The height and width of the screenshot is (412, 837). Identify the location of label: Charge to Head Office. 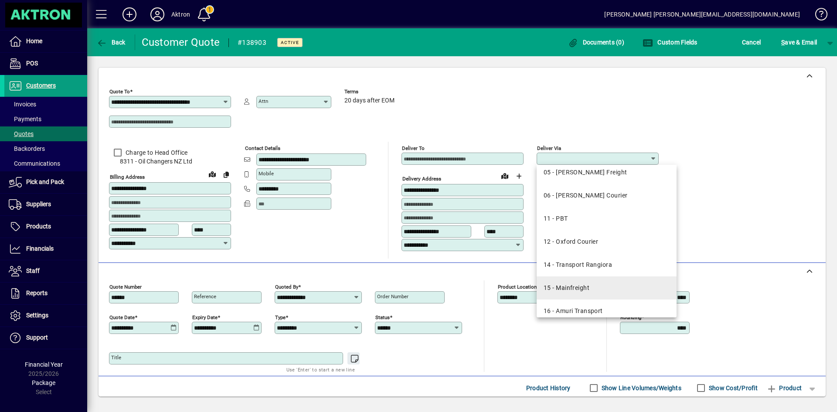
(156, 153).